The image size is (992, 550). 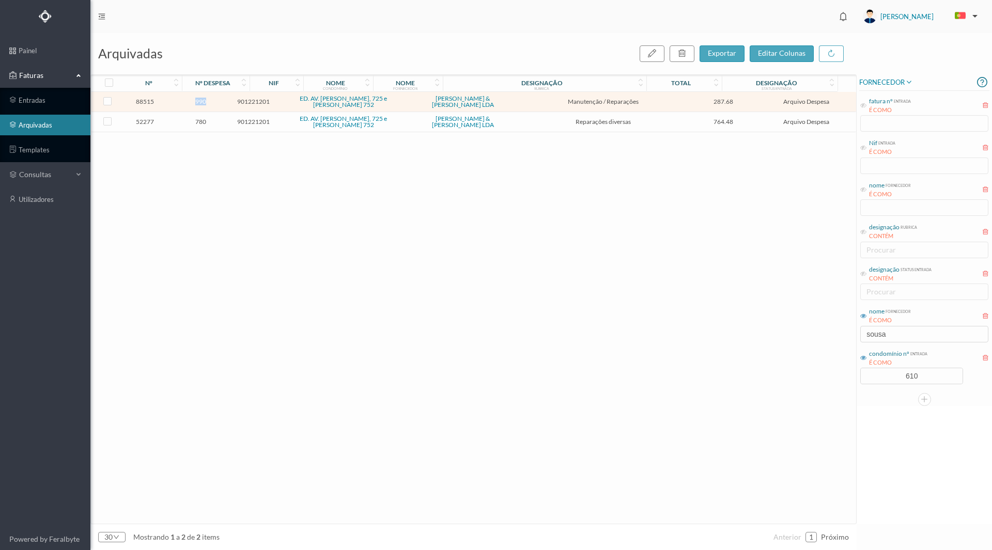 What do you see at coordinates (722, 54) in the screenshot?
I see `button: exportar` at bounding box center [722, 54].